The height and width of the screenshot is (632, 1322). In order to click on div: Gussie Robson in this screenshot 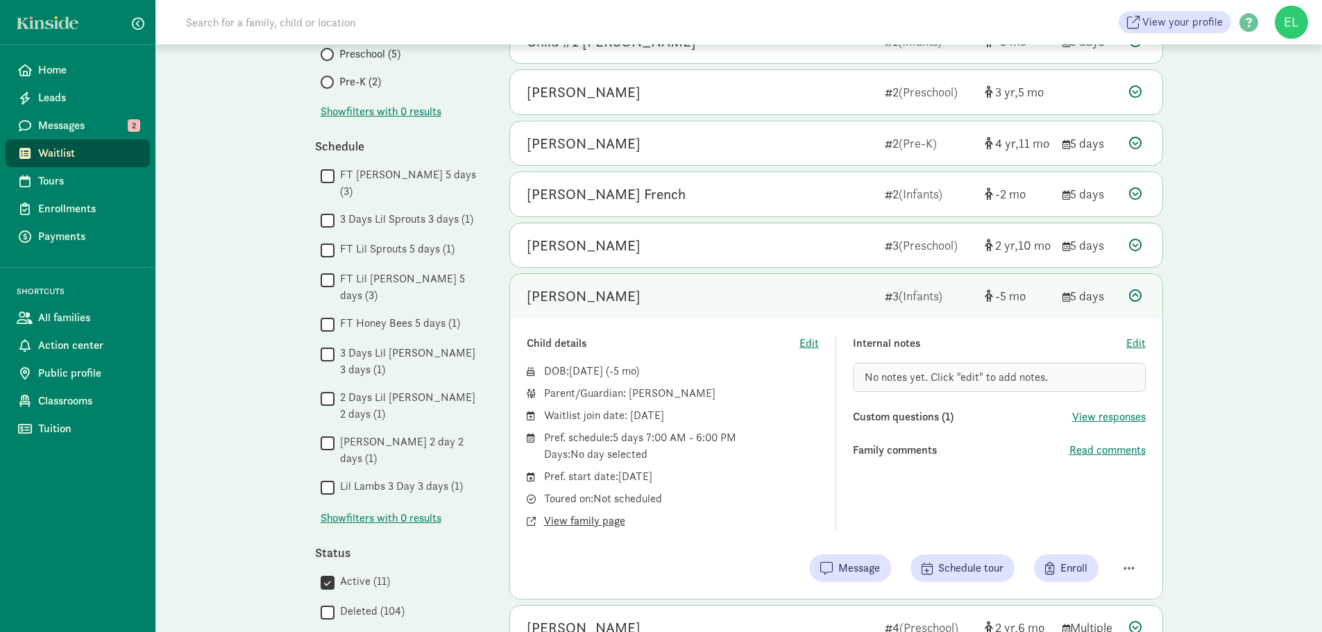, I will do `click(584, 144)`.